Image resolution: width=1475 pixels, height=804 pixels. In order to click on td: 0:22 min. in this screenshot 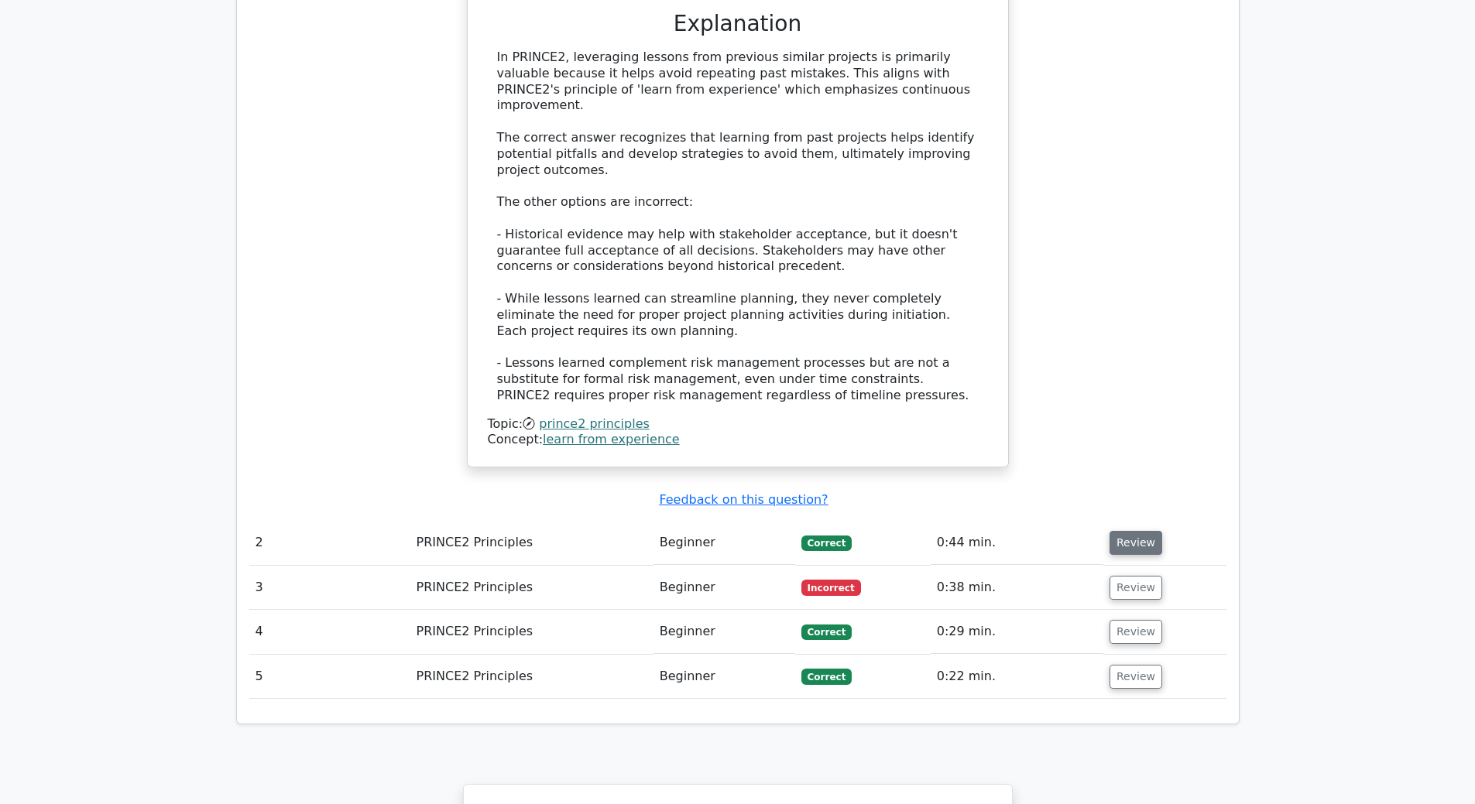, I will do `click(1017, 677)`.